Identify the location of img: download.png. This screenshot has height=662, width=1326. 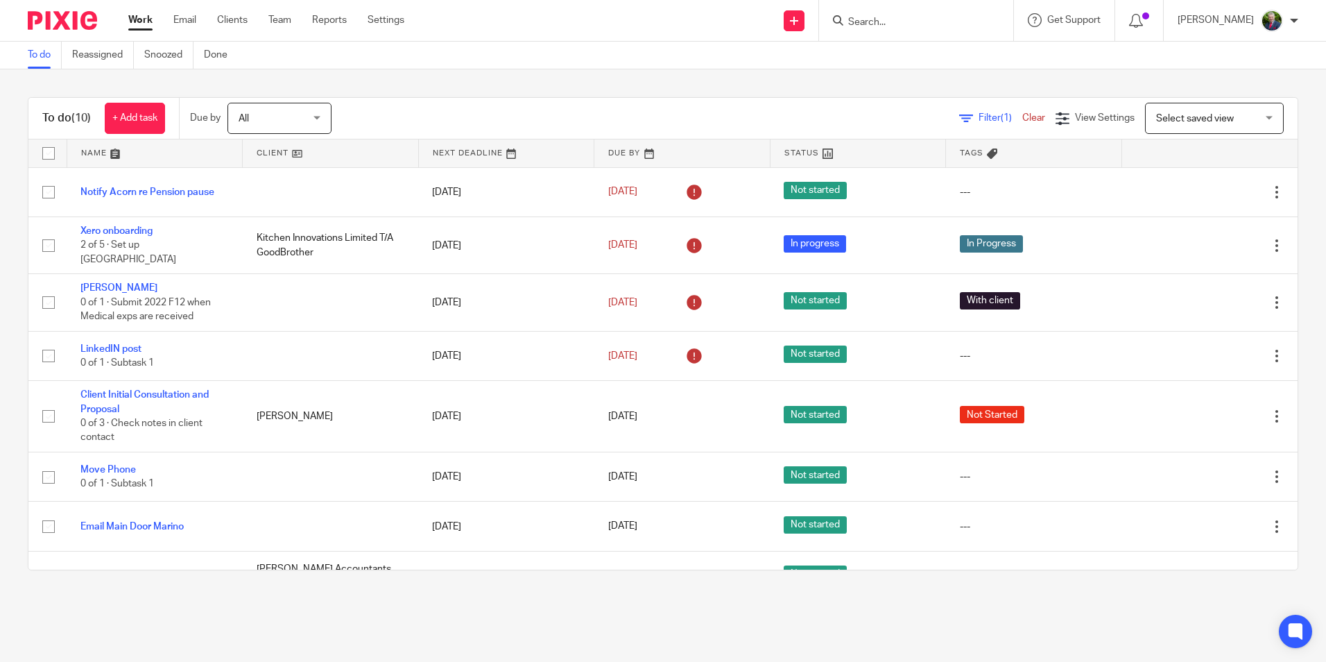
(1272, 21).